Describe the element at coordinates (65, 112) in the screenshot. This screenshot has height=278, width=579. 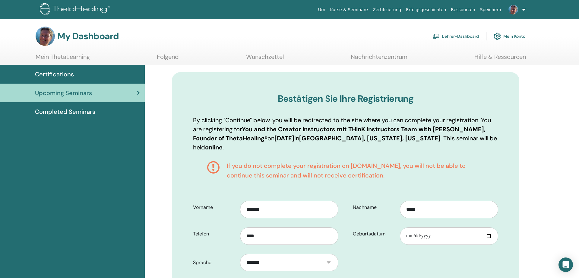
I see `span: Completed Seminars` at that location.